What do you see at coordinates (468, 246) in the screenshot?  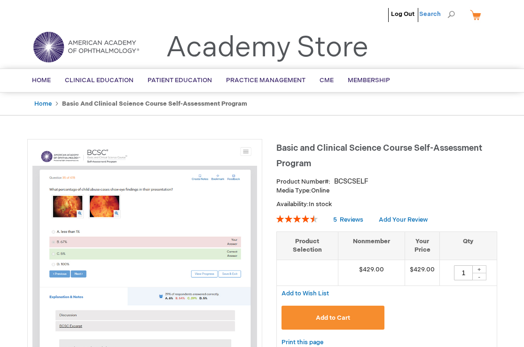 I see `th: Qty` at bounding box center [468, 246].